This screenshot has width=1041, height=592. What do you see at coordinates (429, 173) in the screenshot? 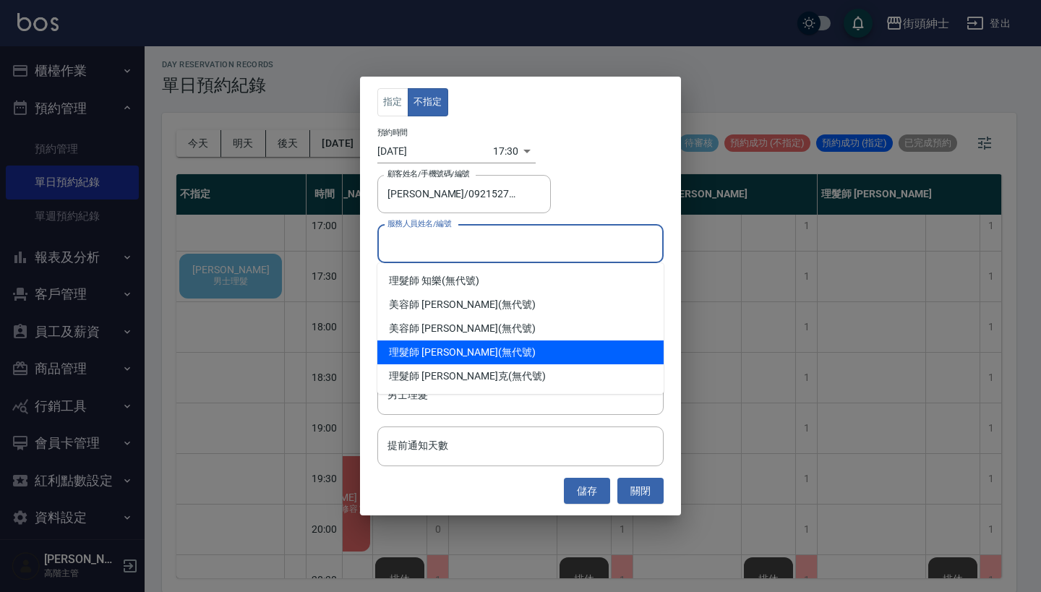
I see `label: 顧客姓名/手機號碼/編號` at bounding box center [429, 173].